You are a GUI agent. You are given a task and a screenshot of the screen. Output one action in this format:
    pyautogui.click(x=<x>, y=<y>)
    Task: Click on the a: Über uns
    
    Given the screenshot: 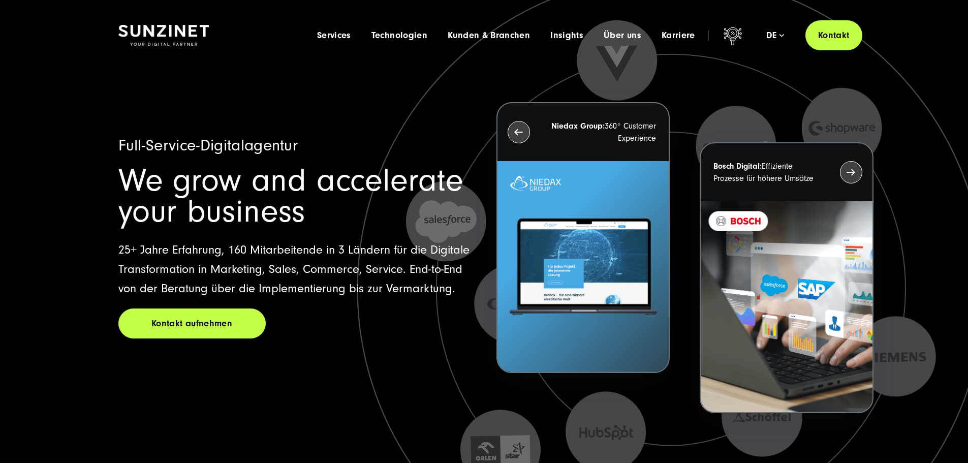 What is the action you would take?
    pyautogui.click(x=622, y=36)
    